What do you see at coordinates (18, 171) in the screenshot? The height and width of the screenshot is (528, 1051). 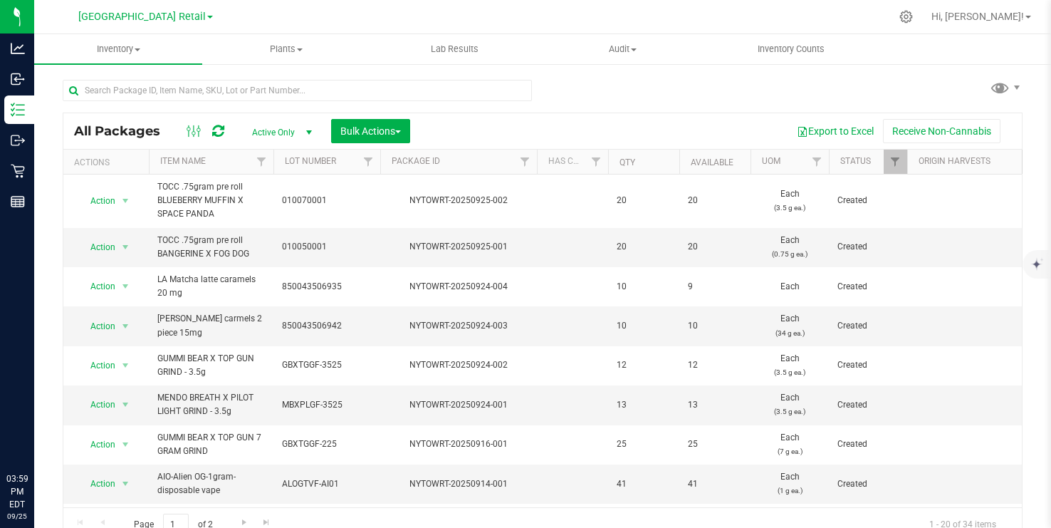 I see `inline-svg: Retail` at bounding box center [18, 171].